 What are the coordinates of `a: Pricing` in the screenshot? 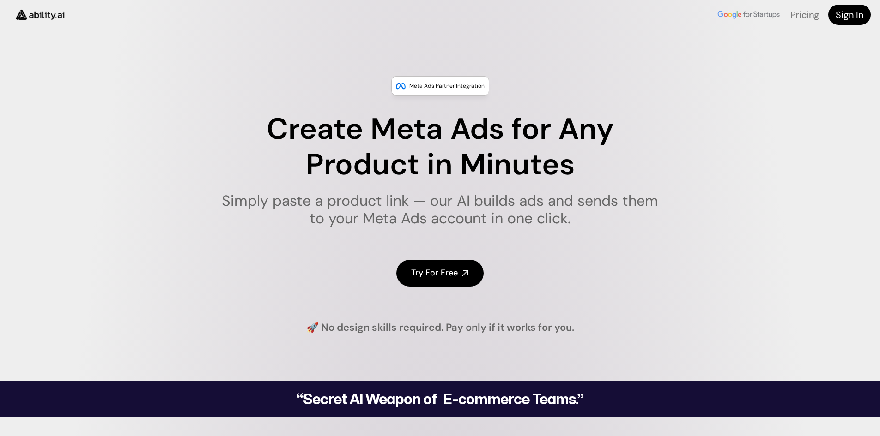 It's located at (805, 15).